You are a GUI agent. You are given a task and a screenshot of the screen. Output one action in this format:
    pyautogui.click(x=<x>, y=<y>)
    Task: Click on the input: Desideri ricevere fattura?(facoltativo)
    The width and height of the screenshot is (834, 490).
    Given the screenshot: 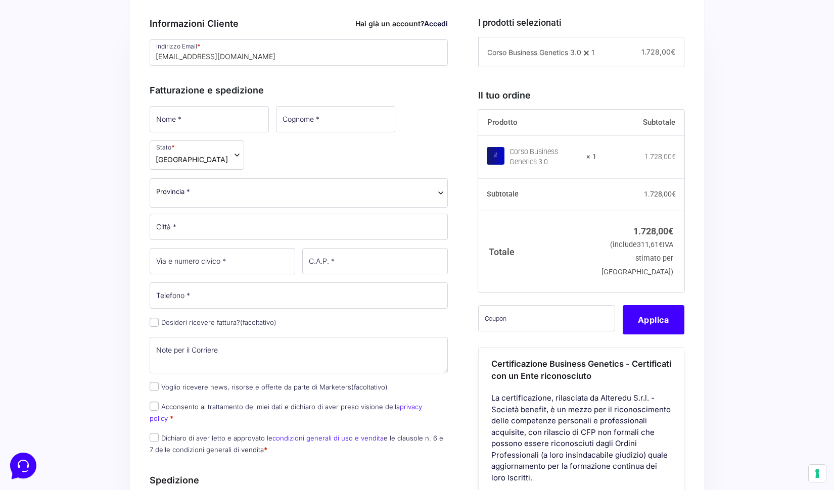 What is the action you would take?
    pyautogui.click(x=154, y=322)
    